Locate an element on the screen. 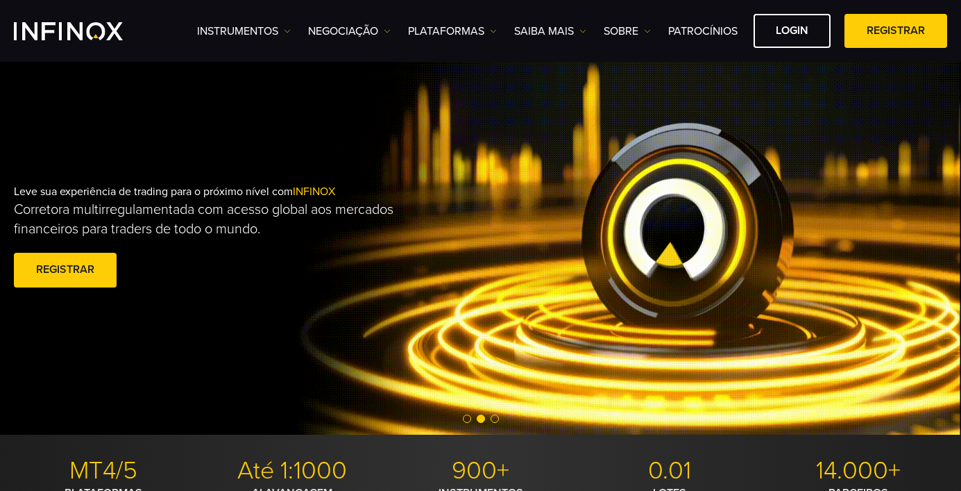 The image size is (961, 491). p: MT4/5 is located at coordinates (103, 471).